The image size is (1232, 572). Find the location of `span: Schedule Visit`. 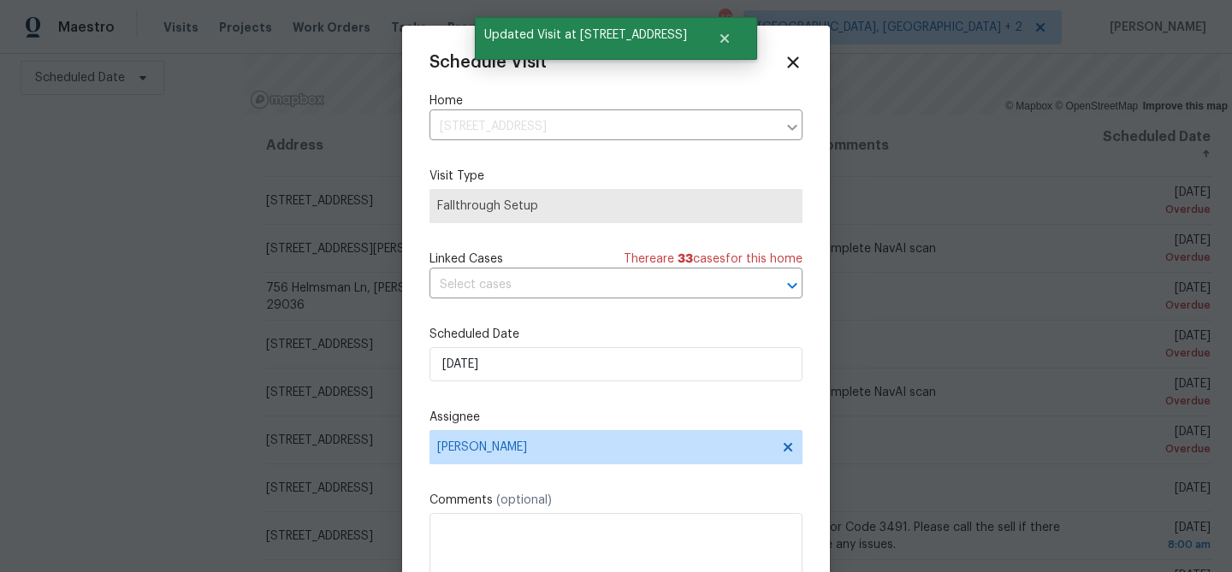

span: Schedule Visit is located at coordinates (488, 62).